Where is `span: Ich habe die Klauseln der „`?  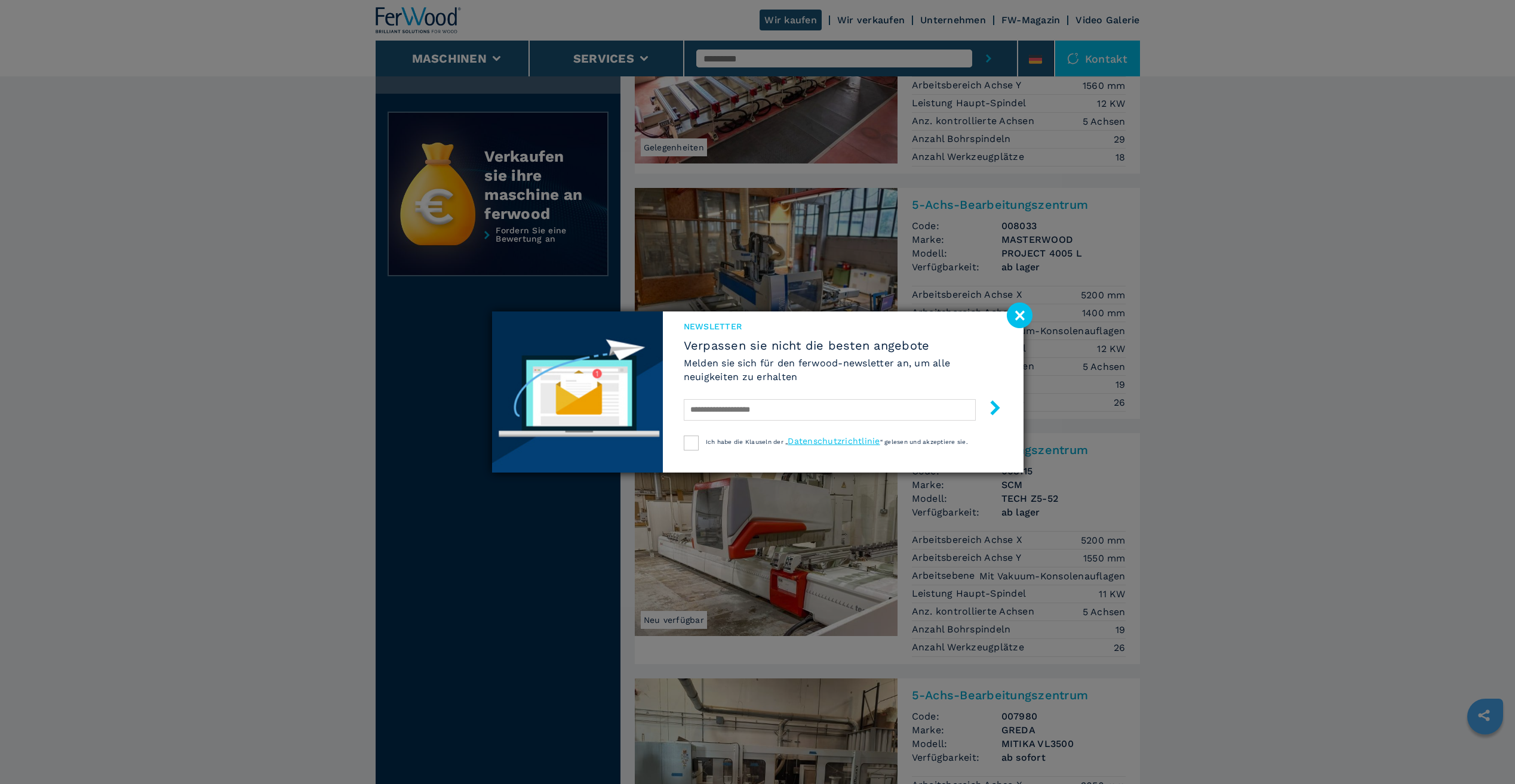
span: Ich habe die Klauseln der „ is located at coordinates (747, 442).